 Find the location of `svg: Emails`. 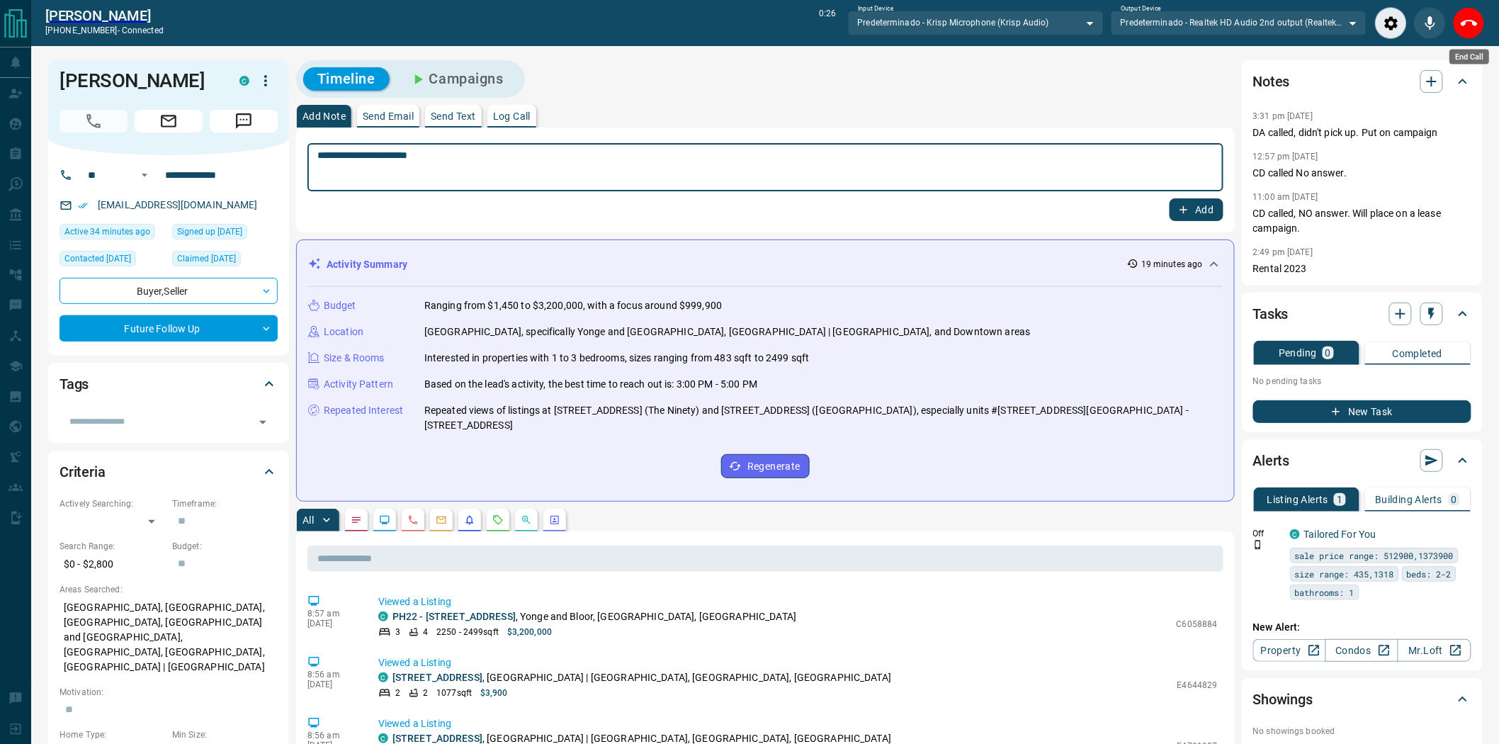

svg: Emails is located at coordinates (441, 520).